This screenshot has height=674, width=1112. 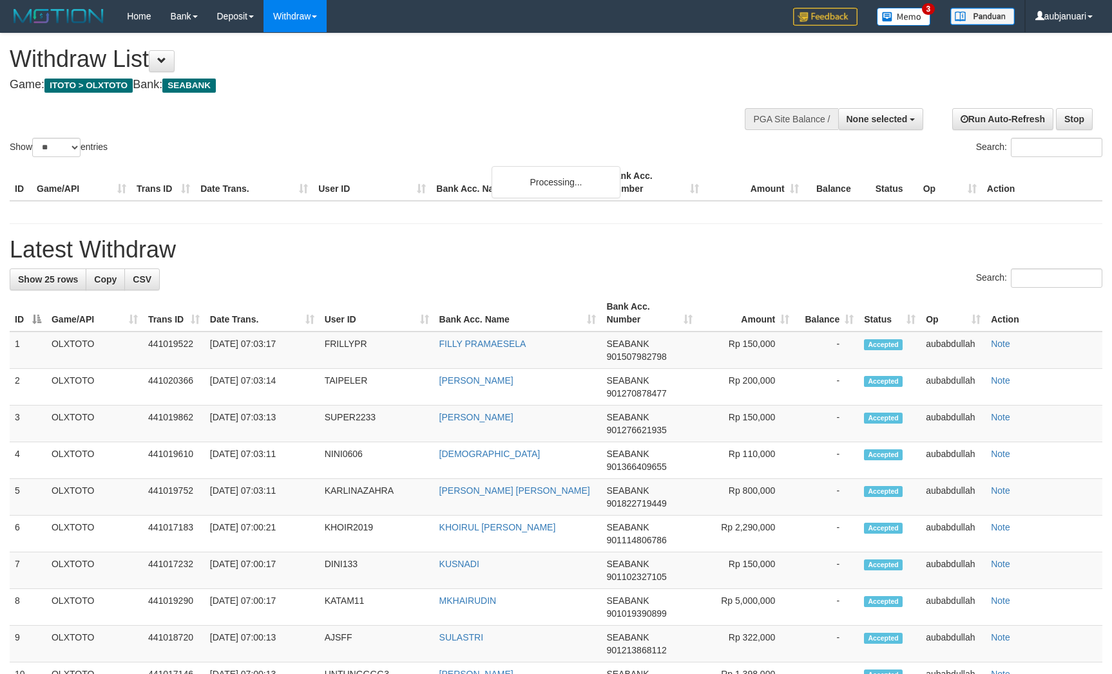 What do you see at coordinates (377, 387) in the screenshot?
I see `td: TAIPELER` at bounding box center [377, 387].